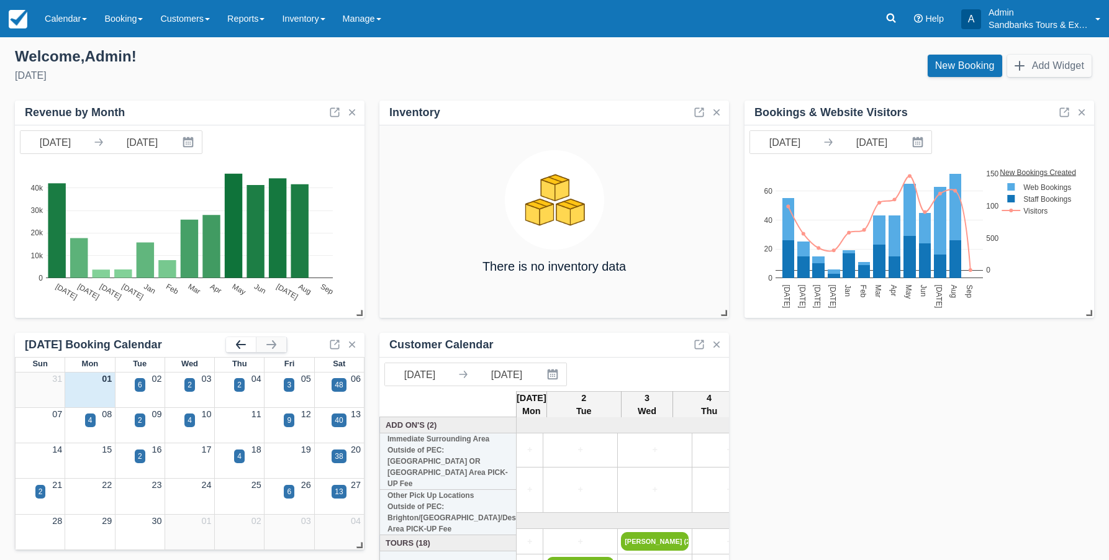  Describe the element at coordinates (338, 420) in the screenshot. I see `div: 40` at that location.